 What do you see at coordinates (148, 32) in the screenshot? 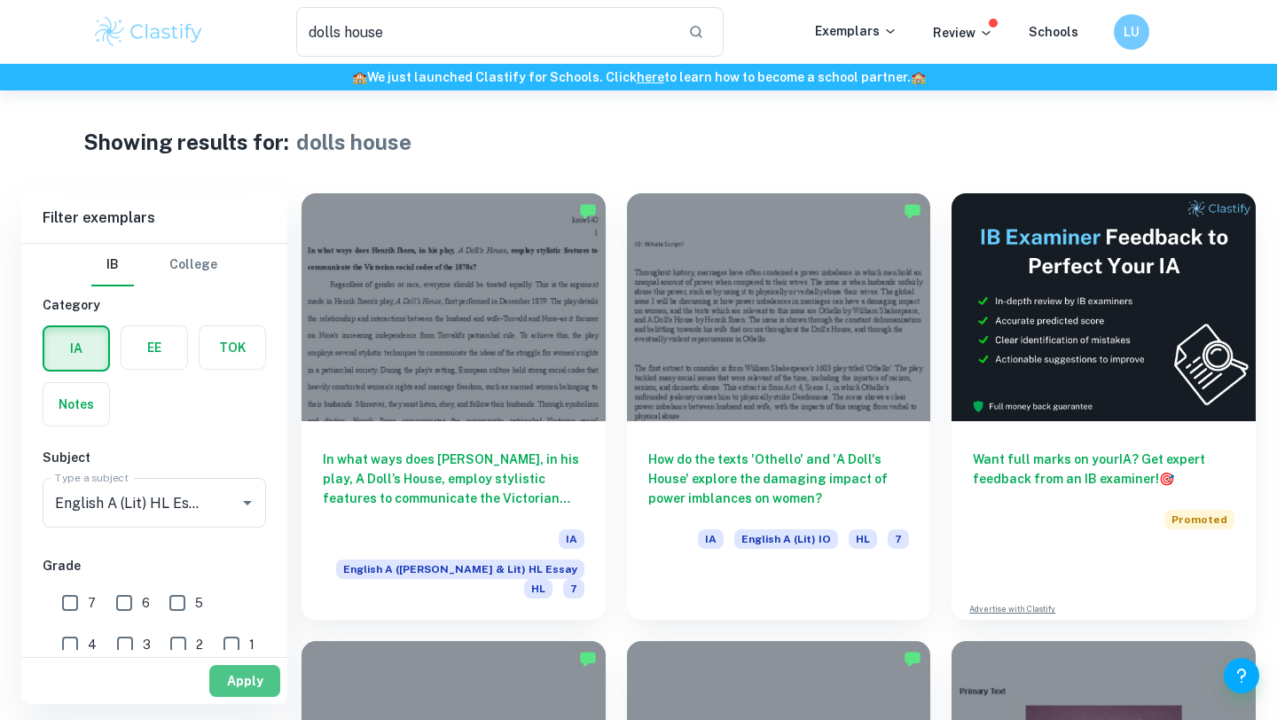
I see `img: Clastify logo` at bounding box center [148, 32].